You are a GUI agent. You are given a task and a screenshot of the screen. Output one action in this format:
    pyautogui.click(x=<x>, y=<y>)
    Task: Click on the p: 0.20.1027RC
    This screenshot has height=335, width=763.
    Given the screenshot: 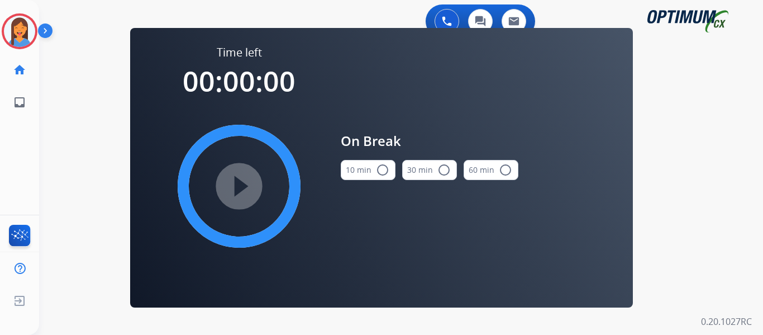 What is the action you would take?
    pyautogui.click(x=726, y=321)
    